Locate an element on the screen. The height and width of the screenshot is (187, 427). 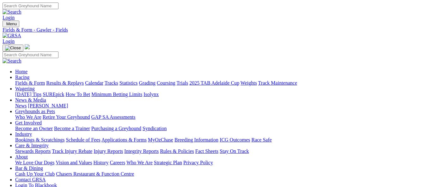
a: Bookings & Scratchings is located at coordinates (40, 140).